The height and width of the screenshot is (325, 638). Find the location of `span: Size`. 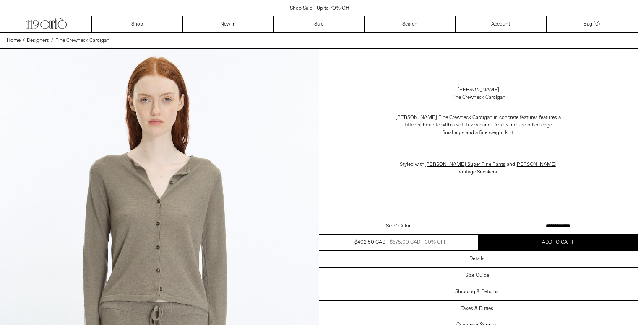

span: Size is located at coordinates (390, 226).